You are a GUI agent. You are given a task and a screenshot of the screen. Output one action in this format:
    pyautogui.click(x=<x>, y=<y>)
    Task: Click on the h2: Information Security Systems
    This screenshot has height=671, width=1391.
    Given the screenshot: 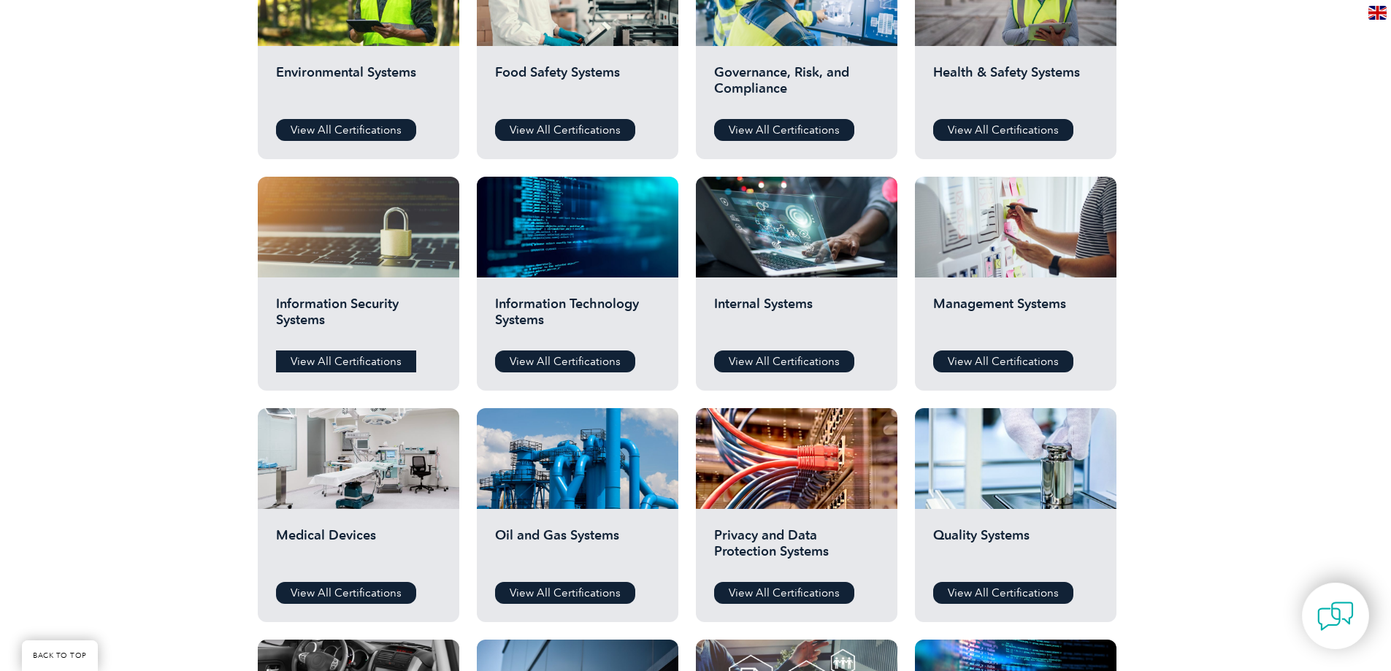 What is the action you would take?
    pyautogui.click(x=359, y=318)
    